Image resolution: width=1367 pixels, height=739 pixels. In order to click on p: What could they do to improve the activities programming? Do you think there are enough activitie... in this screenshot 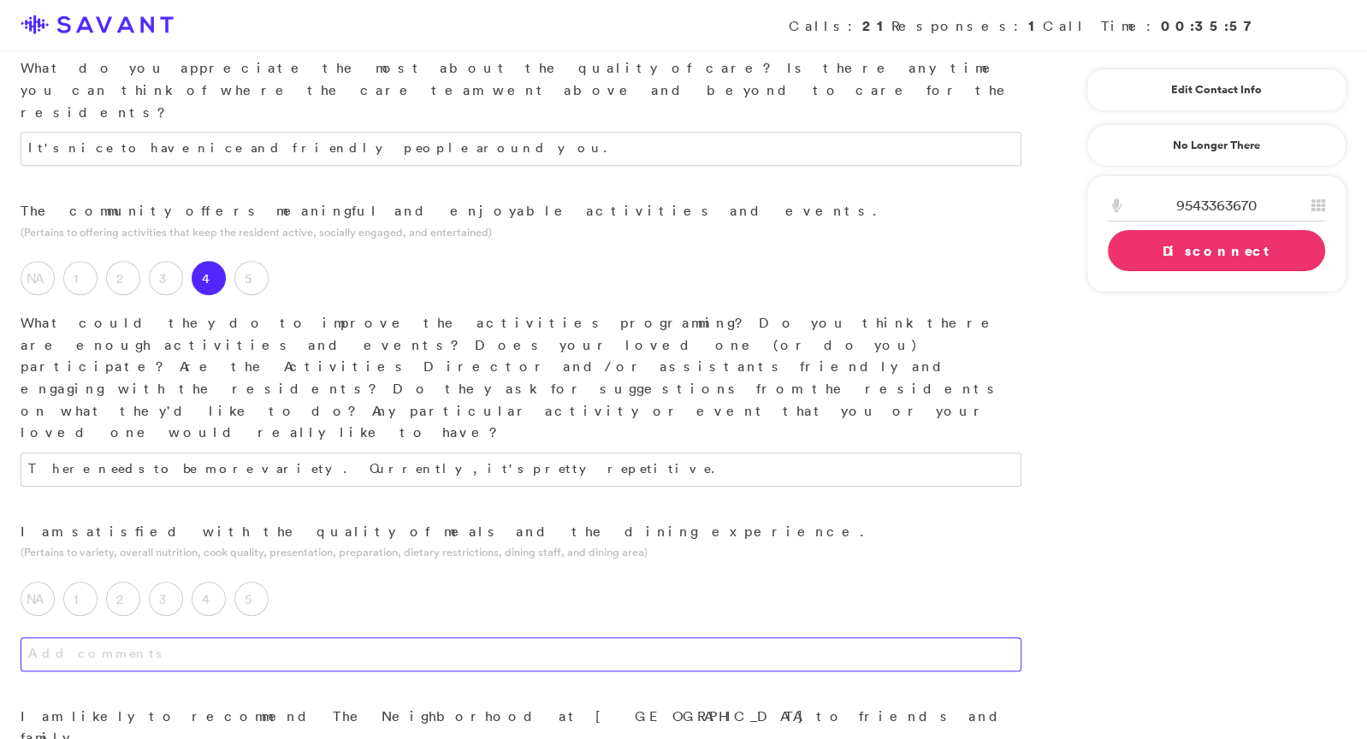, I will do `click(521, 378)`.